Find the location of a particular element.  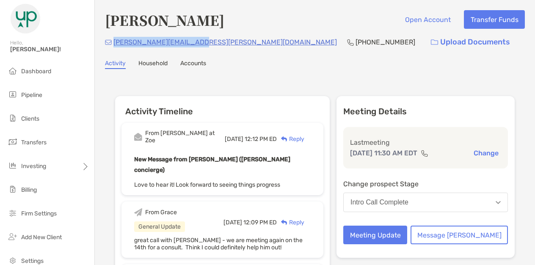

img: transfers icon is located at coordinates (13, 142).